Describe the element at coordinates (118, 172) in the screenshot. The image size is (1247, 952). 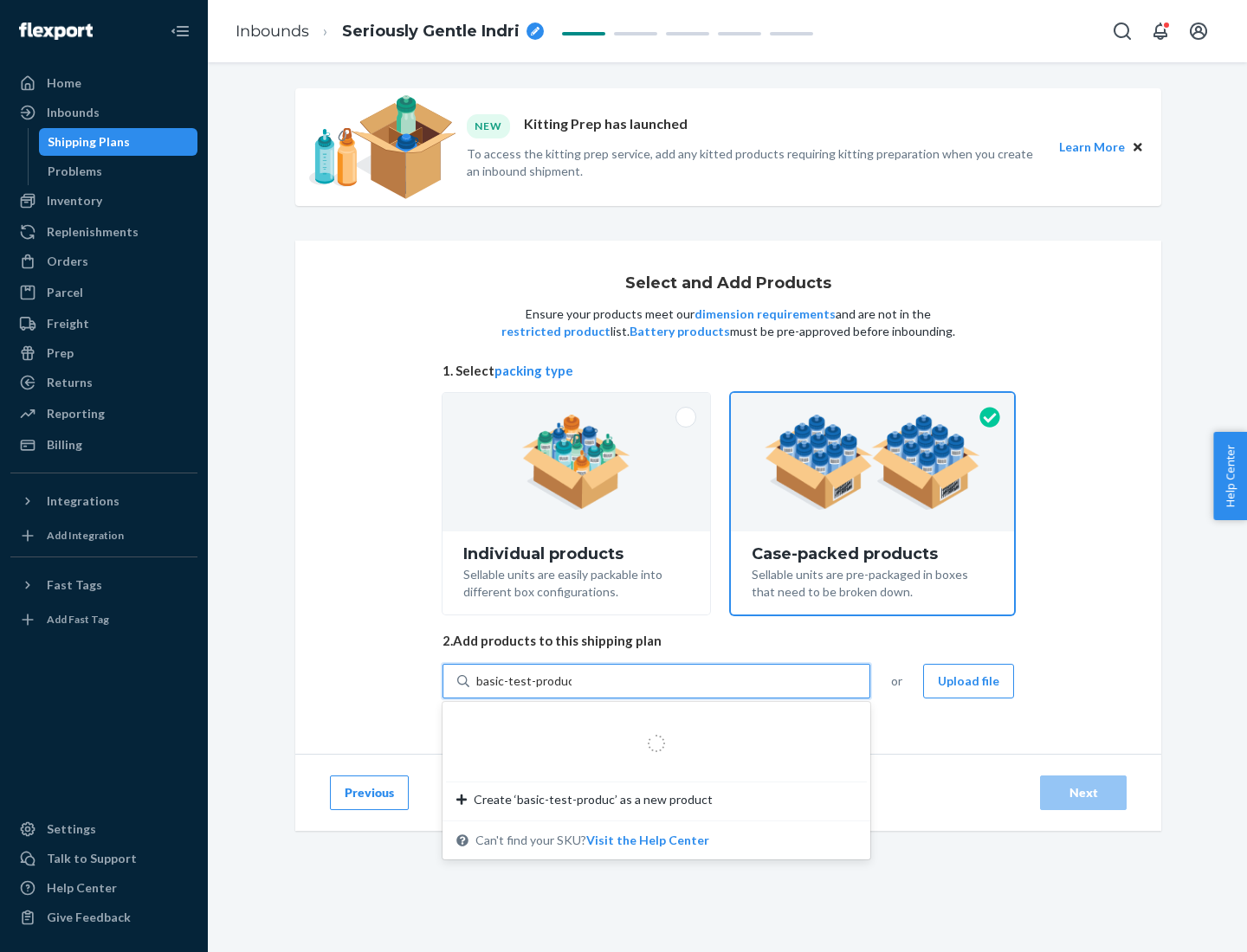
I see `a: Problems` at that location.